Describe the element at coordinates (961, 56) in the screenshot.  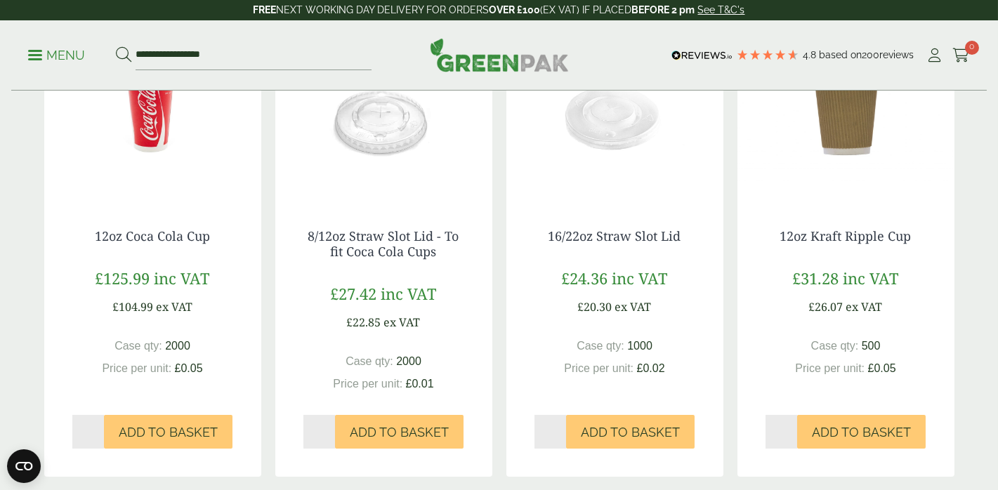
I see `a: 0` at that location.